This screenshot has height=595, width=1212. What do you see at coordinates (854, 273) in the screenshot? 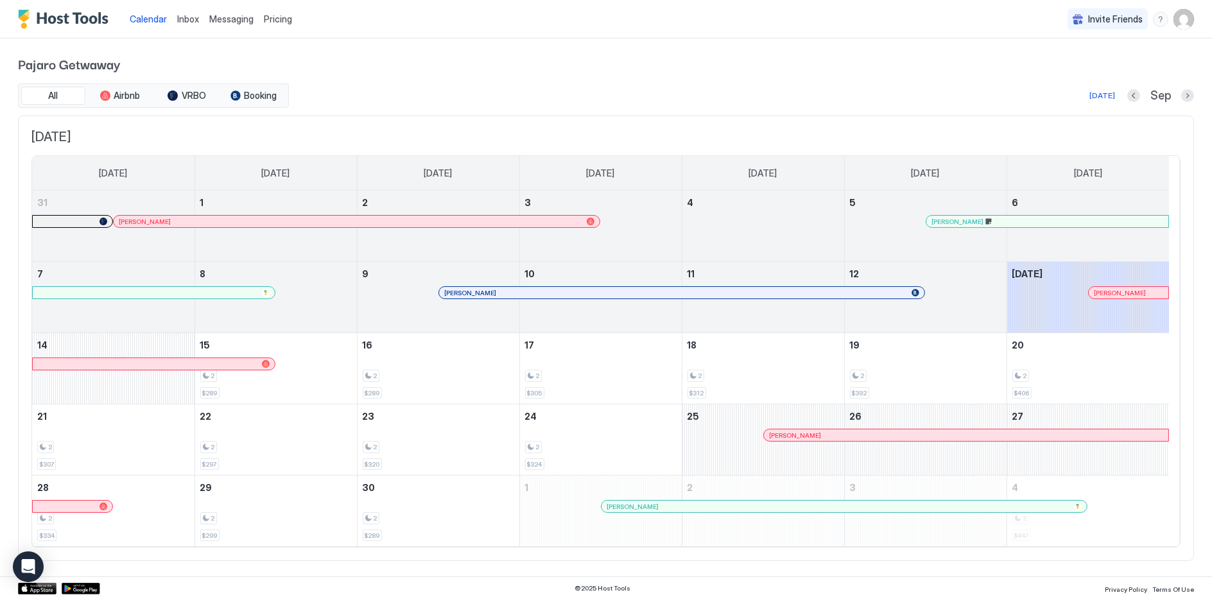
I see `span: 12` at bounding box center [854, 273].